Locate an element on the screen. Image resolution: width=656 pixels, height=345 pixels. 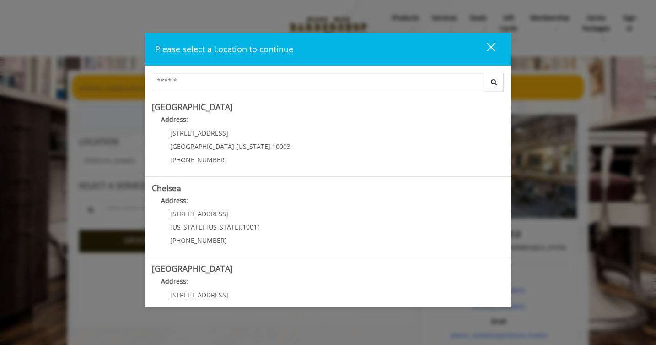
span: Please select a Location to continue is located at coordinates (224, 49).